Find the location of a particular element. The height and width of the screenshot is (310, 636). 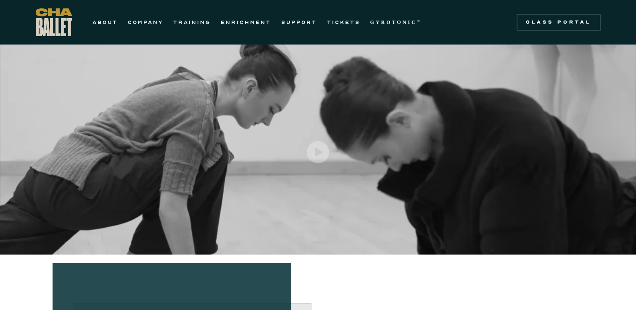

a: TRAINING is located at coordinates (192, 22).